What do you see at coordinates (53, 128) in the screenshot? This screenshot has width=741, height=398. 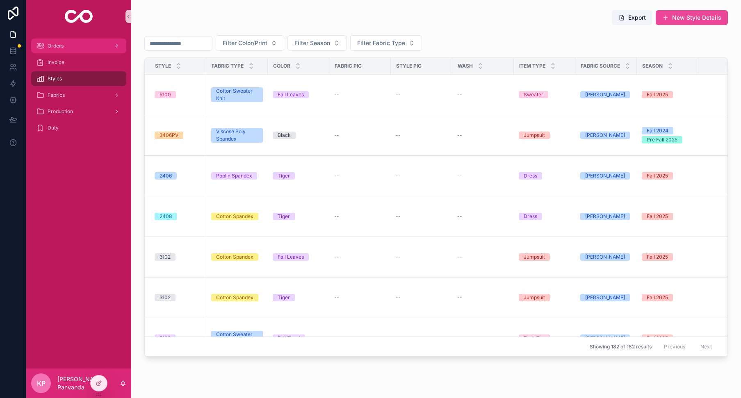 I see `span: Duty` at bounding box center [53, 128].